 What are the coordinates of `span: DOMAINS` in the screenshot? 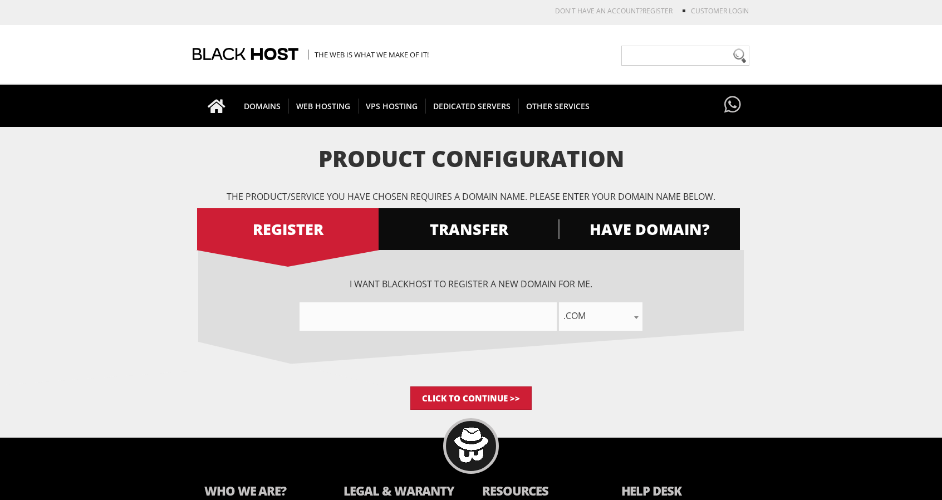 It's located at (262, 106).